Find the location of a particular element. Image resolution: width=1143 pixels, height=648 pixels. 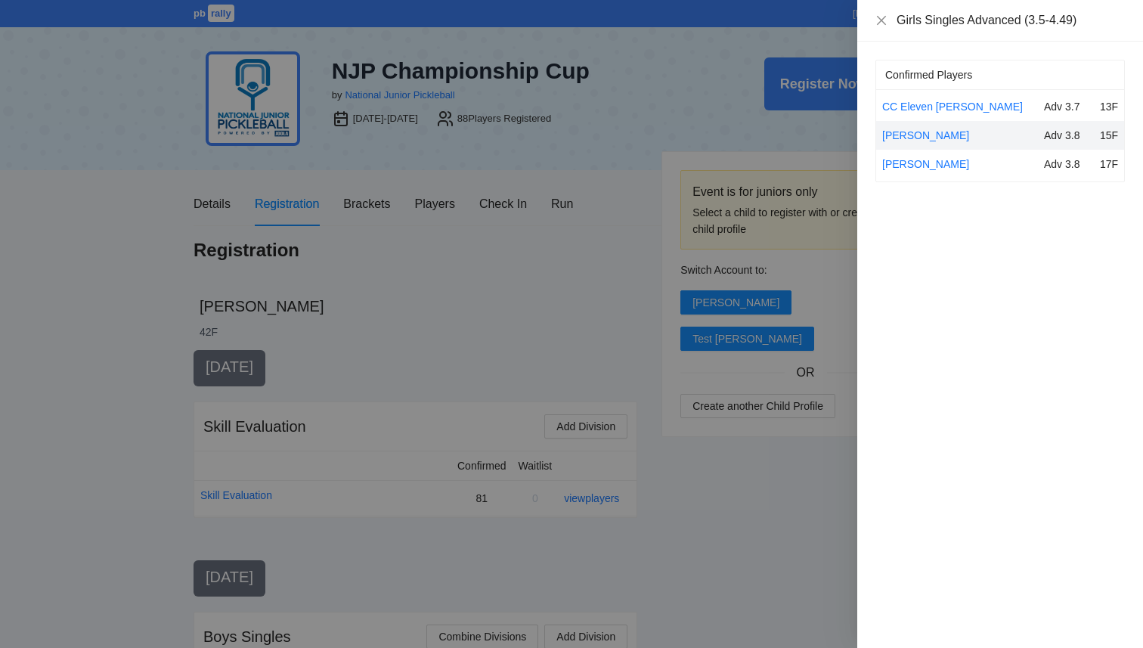

div: Confirmed Players is located at coordinates (1000, 75).